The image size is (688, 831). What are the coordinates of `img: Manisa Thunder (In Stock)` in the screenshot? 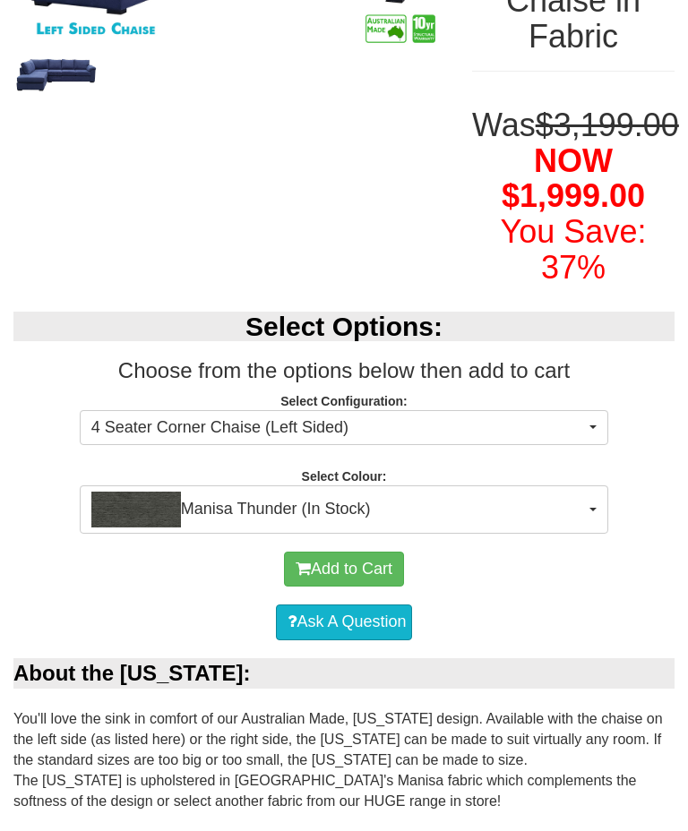 It's located at (136, 510).